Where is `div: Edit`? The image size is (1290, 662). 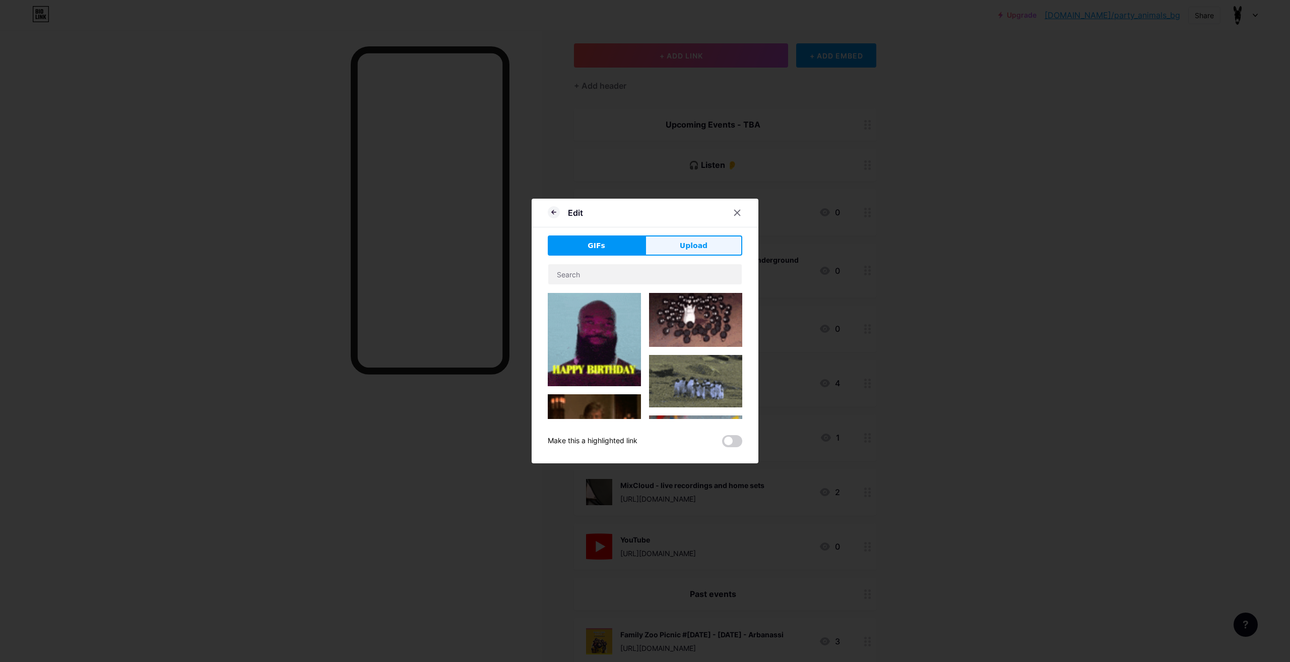
div: Edit is located at coordinates (576, 213).